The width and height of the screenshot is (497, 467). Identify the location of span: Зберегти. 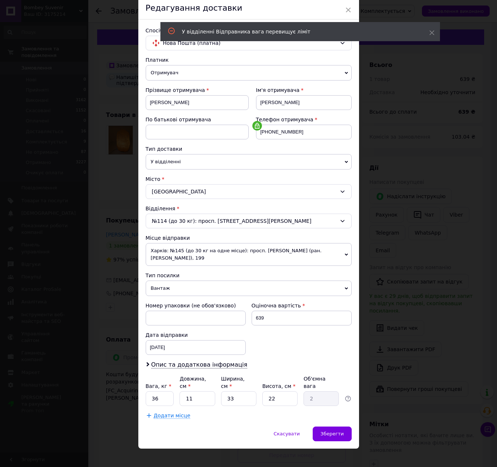
(332, 434).